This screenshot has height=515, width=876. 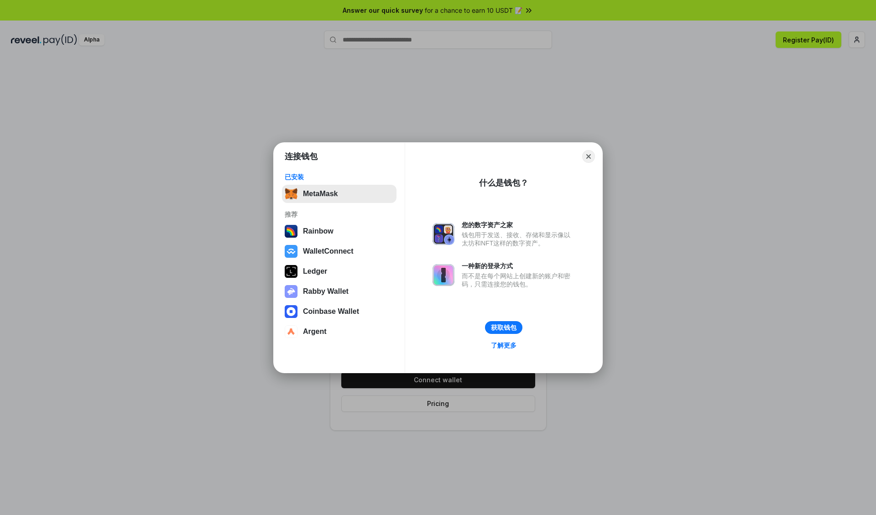 What do you see at coordinates (589, 157) in the screenshot?
I see `button: Close` at bounding box center [589, 157].